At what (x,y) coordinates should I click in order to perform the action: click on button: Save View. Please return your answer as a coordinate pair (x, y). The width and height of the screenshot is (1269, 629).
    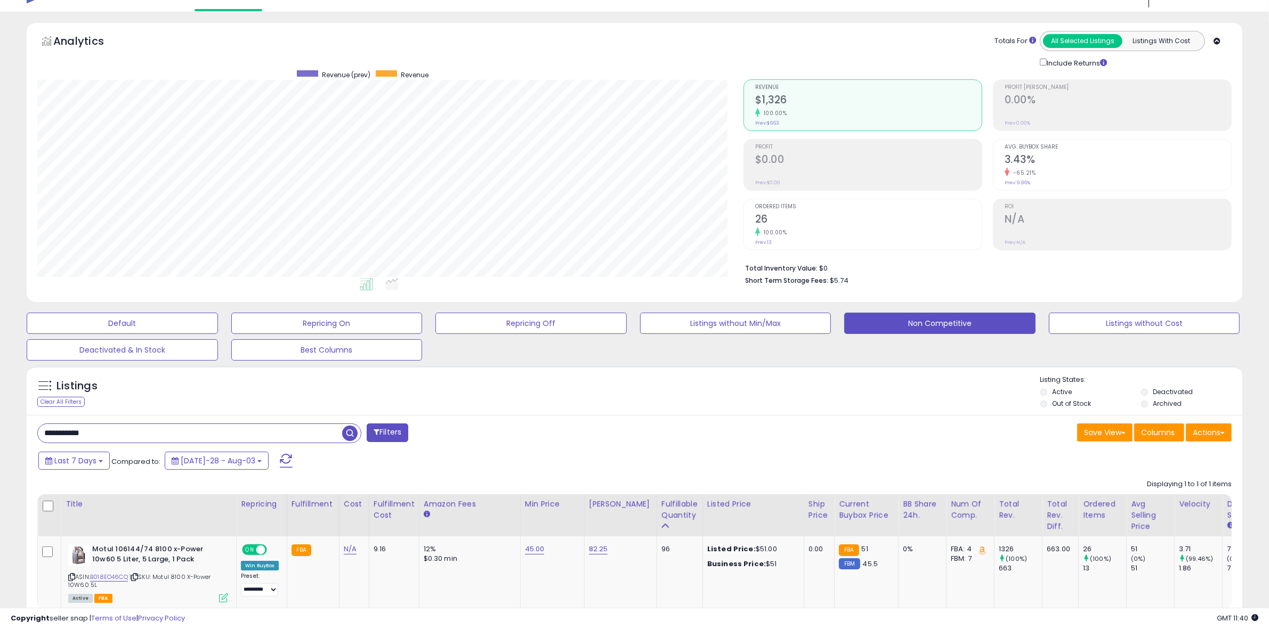
    Looking at the image, I should click on (1105, 433).